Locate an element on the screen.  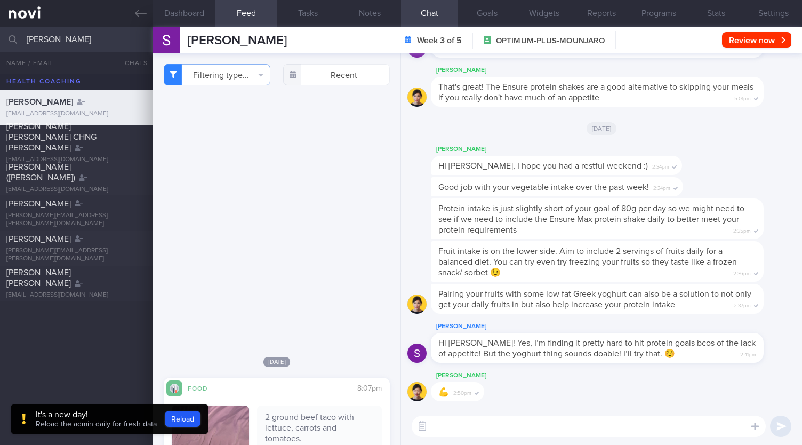
occluded-content: And 1 item before is located at coordinates (277, 219).